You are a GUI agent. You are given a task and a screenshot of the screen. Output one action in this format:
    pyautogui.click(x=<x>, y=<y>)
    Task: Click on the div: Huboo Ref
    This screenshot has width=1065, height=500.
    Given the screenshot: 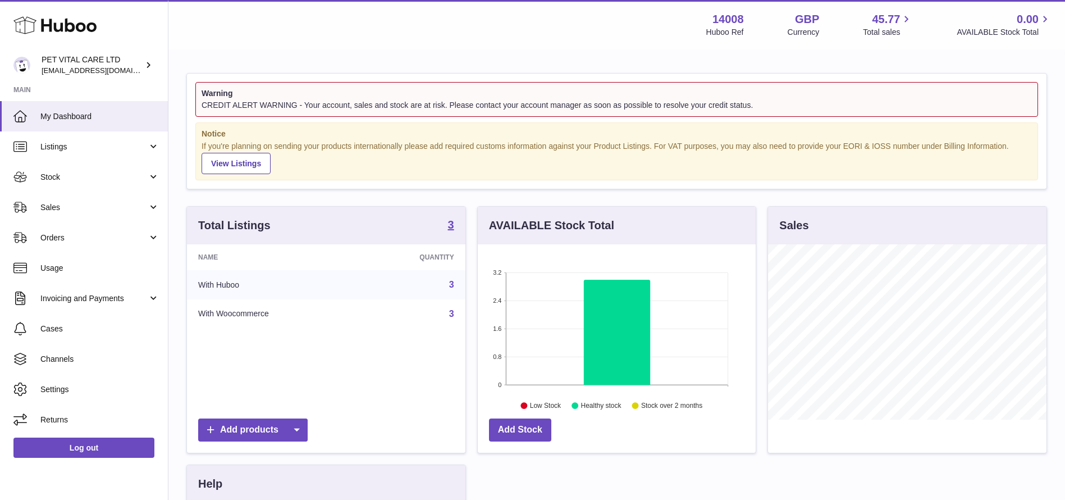 What is the action you would take?
    pyautogui.click(x=725, y=32)
    